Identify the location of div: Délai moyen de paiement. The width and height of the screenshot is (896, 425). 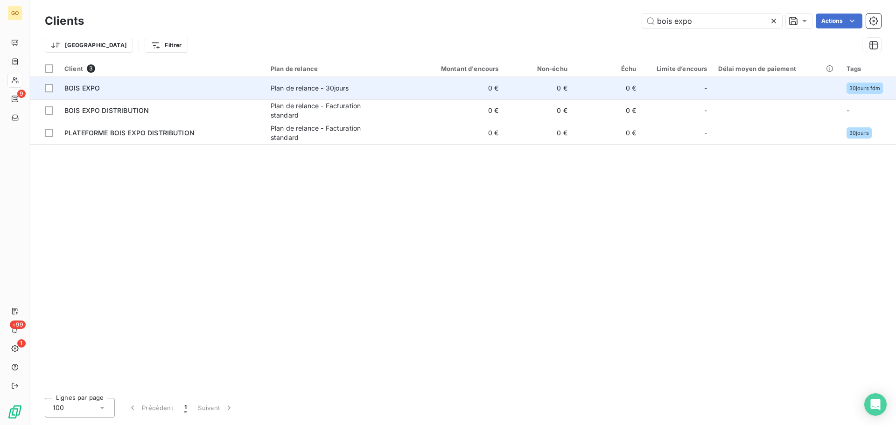
(776, 69).